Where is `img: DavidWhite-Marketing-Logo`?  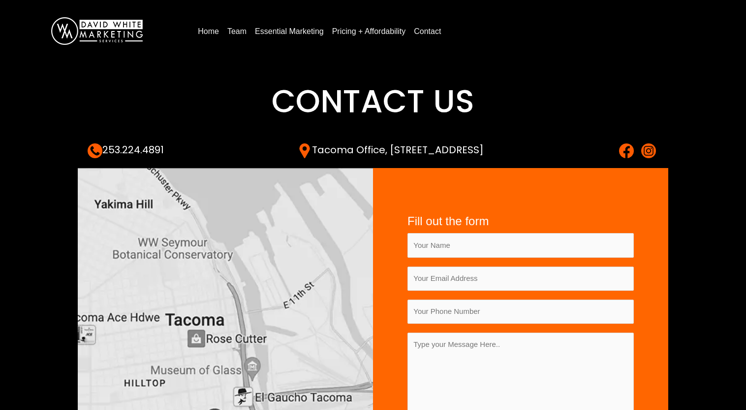
img: DavidWhite-Marketing-Logo is located at coordinates (97, 31).